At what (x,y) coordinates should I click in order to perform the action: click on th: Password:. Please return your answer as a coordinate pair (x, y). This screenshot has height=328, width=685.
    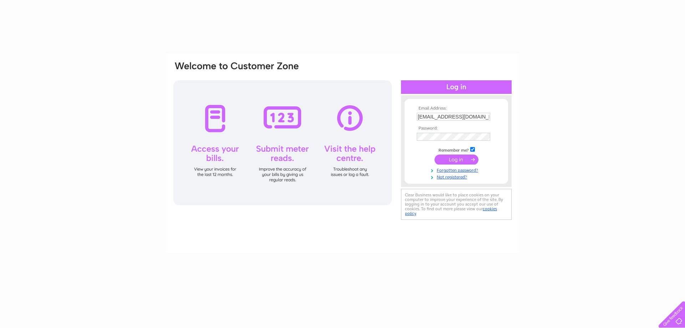
    Looking at the image, I should click on (456, 128).